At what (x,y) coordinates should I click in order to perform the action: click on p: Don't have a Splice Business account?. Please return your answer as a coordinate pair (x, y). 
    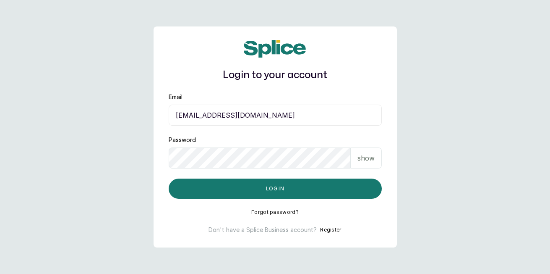
    Looking at the image, I should click on (263, 230).